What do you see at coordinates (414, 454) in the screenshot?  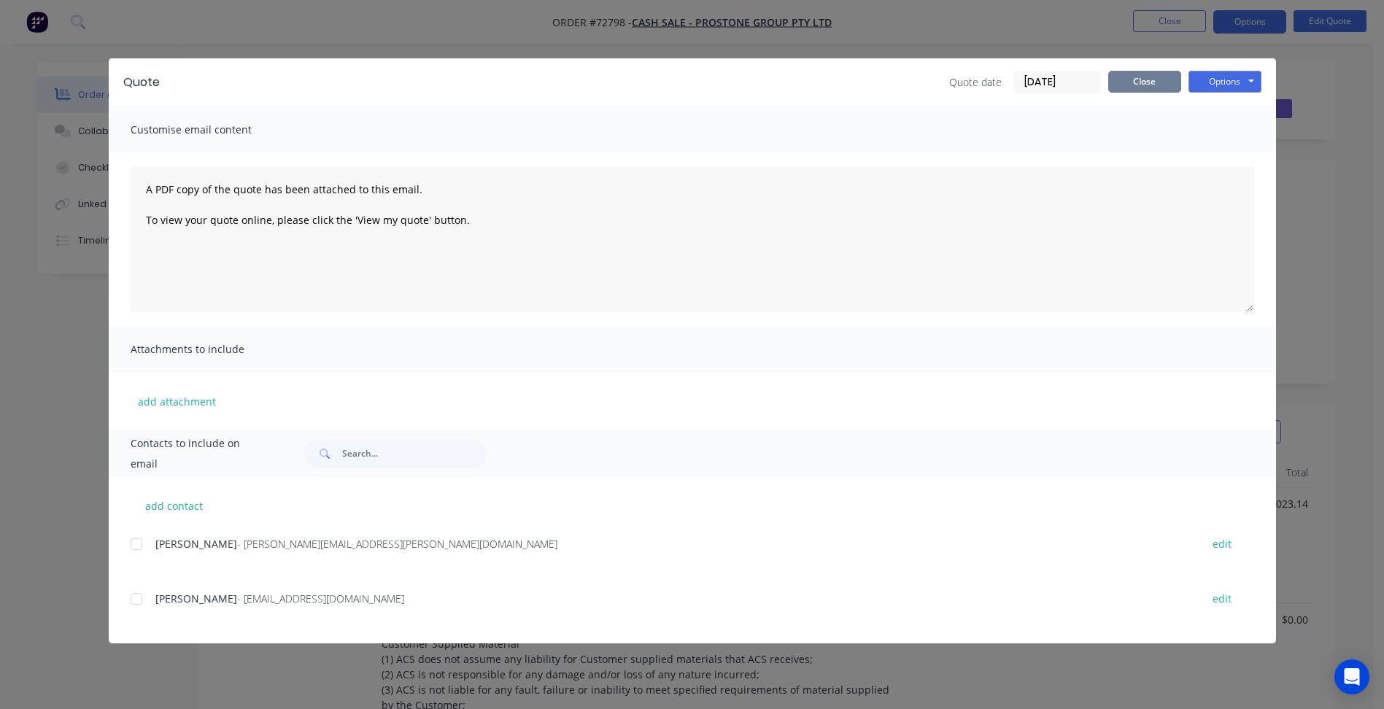 I see `input: Search...` at bounding box center [414, 454].